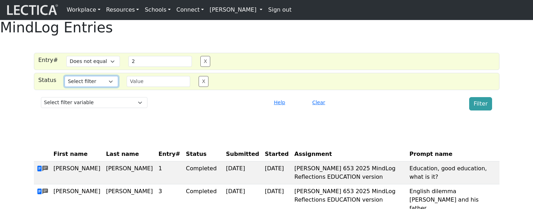 Image resolution: width=533 pixels, height=209 pixels. I want to click on a: Help, so click(280, 102).